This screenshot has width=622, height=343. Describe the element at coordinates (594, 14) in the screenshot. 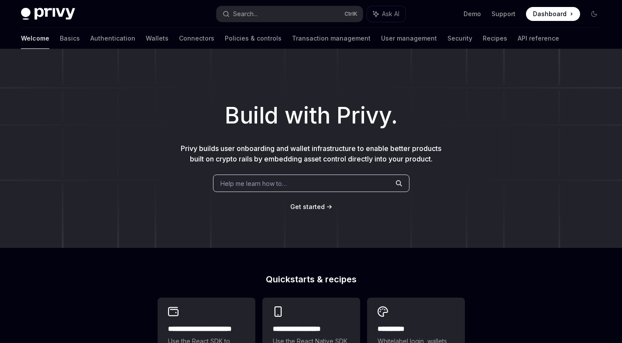

I see `button: Toggle dark mode` at that location.